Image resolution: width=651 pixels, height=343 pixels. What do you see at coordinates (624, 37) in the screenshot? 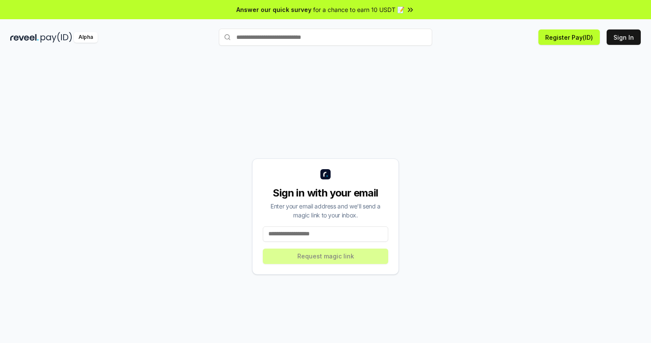
I see `button: Sign In` at bounding box center [624, 37].